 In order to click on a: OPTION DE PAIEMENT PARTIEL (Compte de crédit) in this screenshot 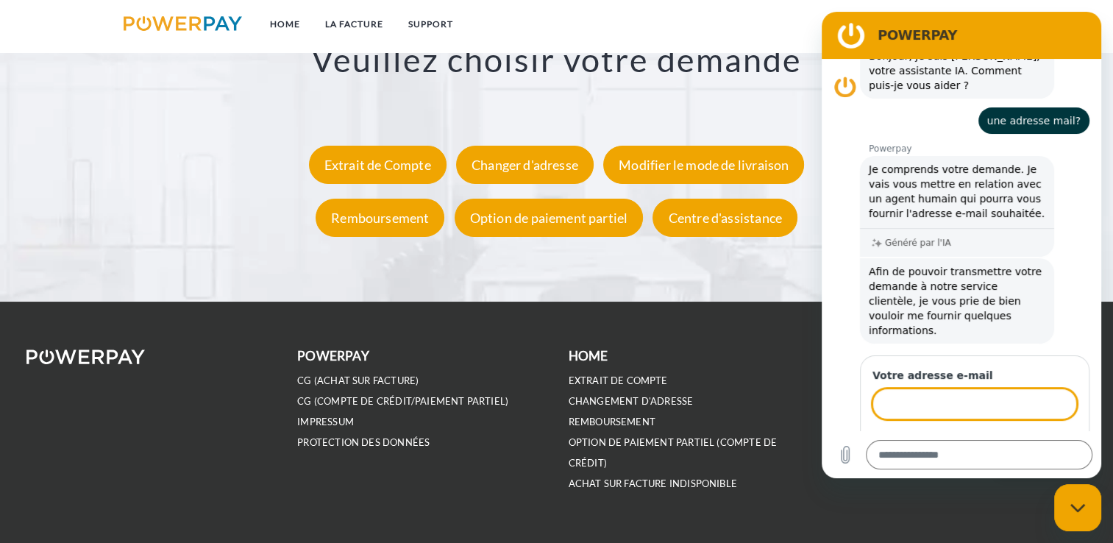, I will do `click(673, 452)`.